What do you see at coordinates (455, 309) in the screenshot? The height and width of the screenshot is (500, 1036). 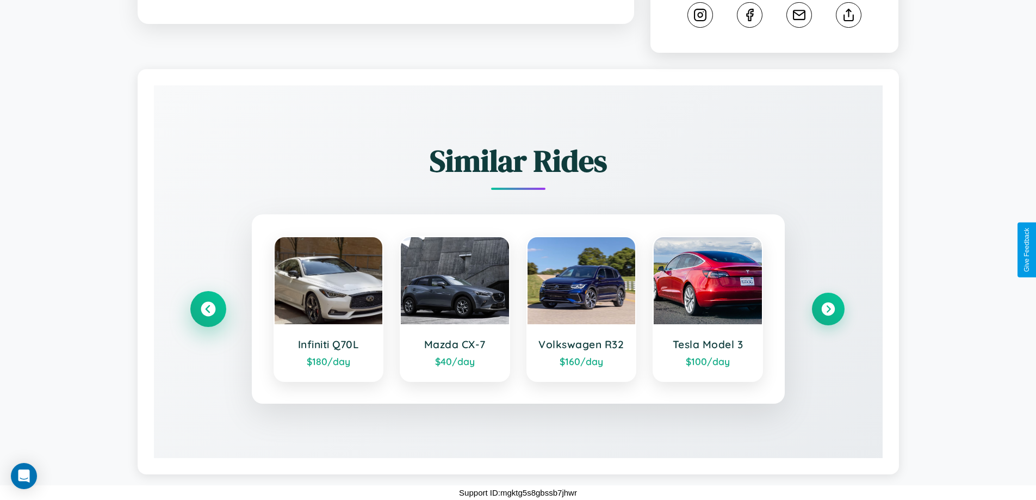 I see `a: Mazda CX-7$40/day` at bounding box center [455, 309].